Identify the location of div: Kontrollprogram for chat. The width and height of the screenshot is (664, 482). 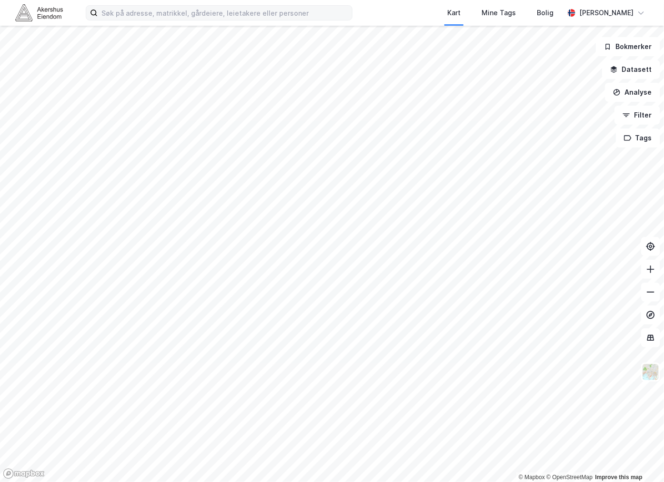
(640, 460).